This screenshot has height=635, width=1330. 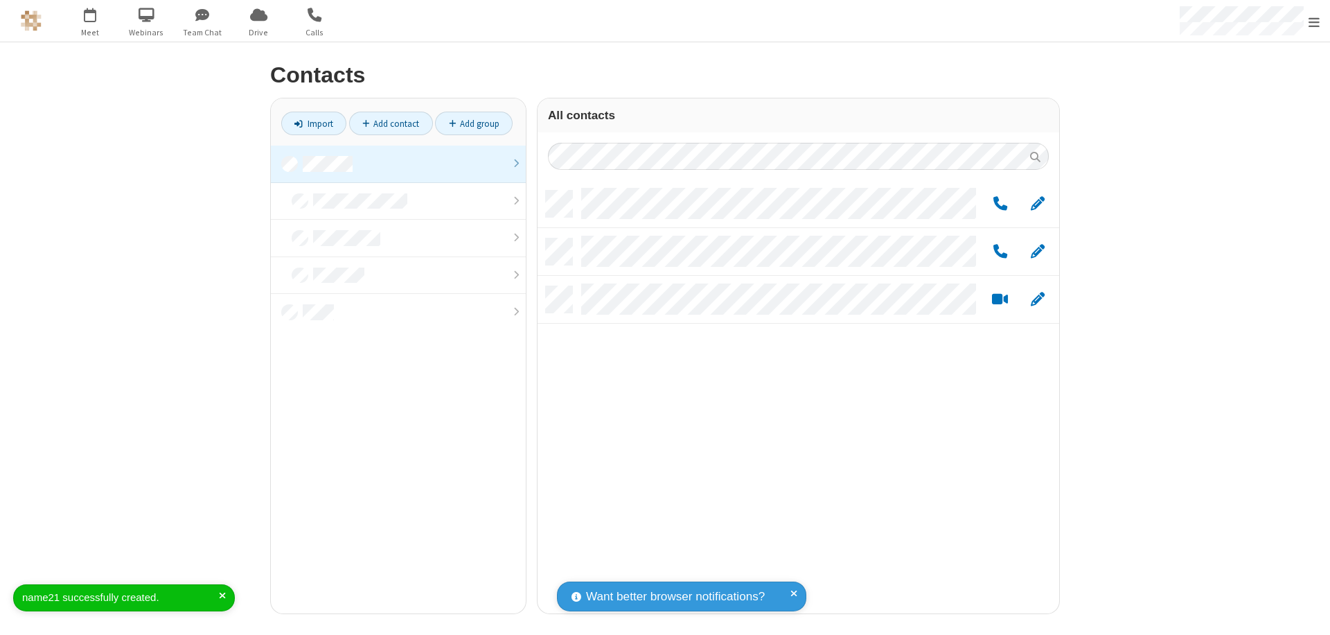 I want to click on a: Import, so click(x=314, y=123).